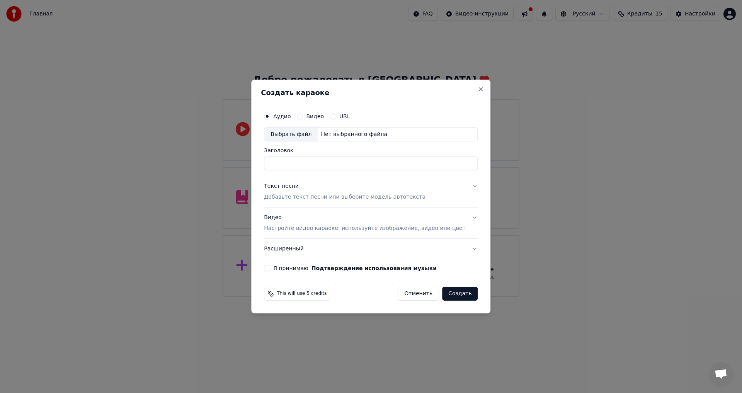  What do you see at coordinates (301, 294) in the screenshot?
I see `span: This will use 5 credits` at bounding box center [301, 294].